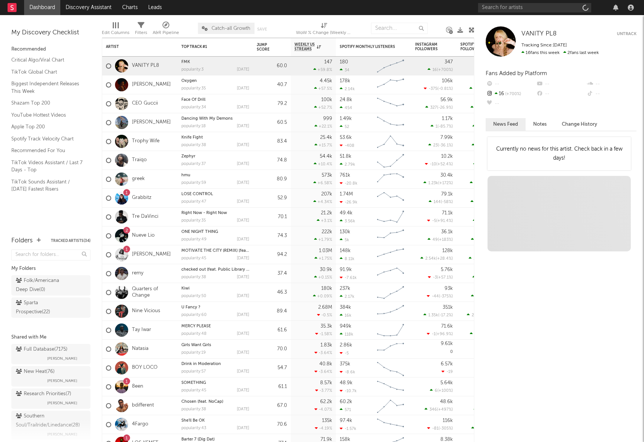 This screenshot has width=644, height=442. Describe the element at coordinates (346, 156) in the screenshot. I see `div: 51.8k` at that location.